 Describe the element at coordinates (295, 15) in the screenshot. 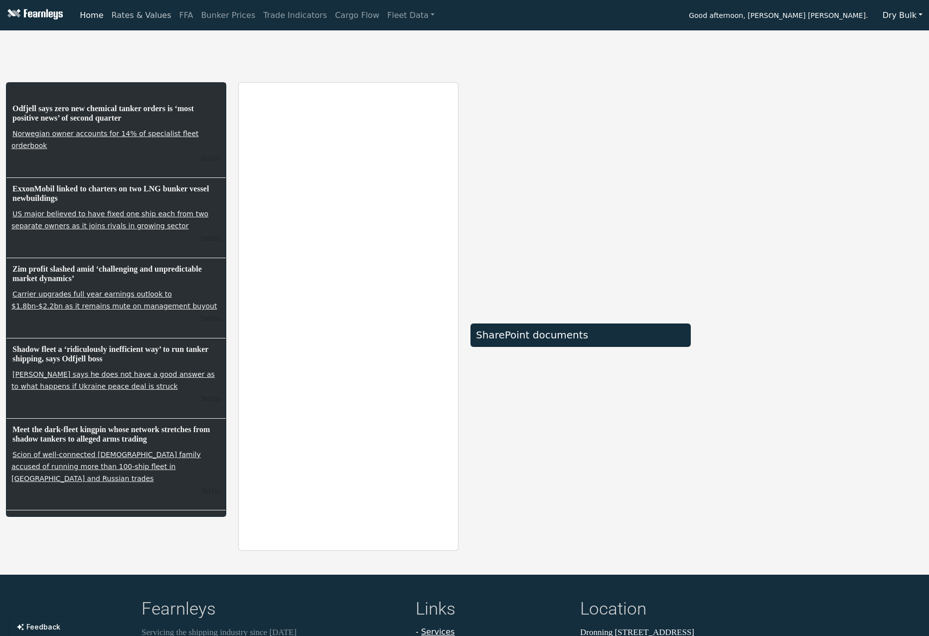

I see `a: Trade Indicators` at that location.